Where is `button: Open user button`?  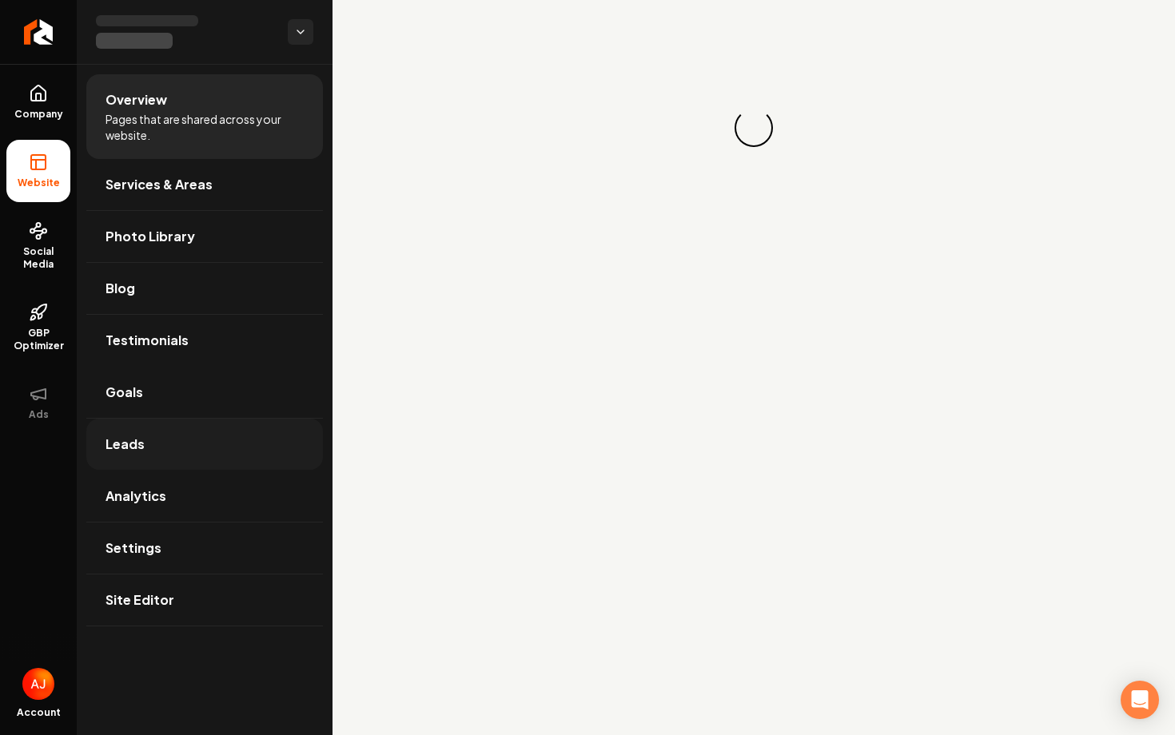
button: Open user button is located at coordinates (38, 684).